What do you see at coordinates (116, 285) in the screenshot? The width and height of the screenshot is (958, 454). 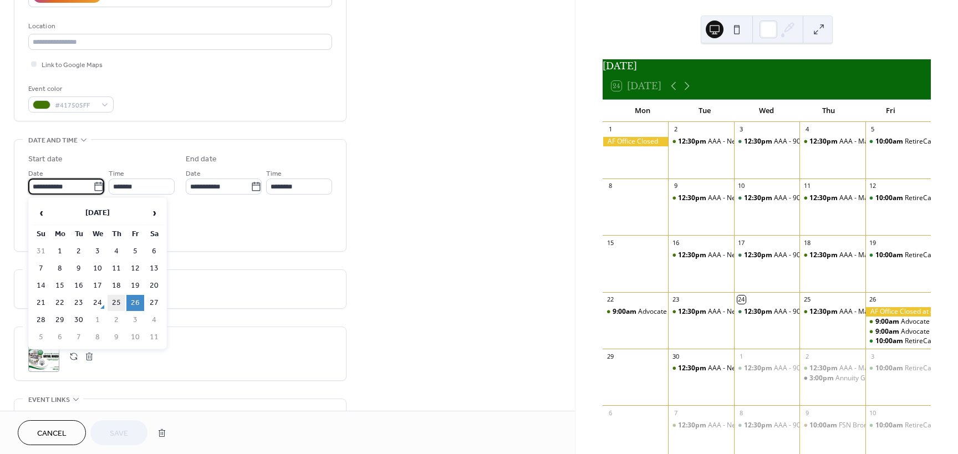 I see `td: 18` at bounding box center [116, 285].